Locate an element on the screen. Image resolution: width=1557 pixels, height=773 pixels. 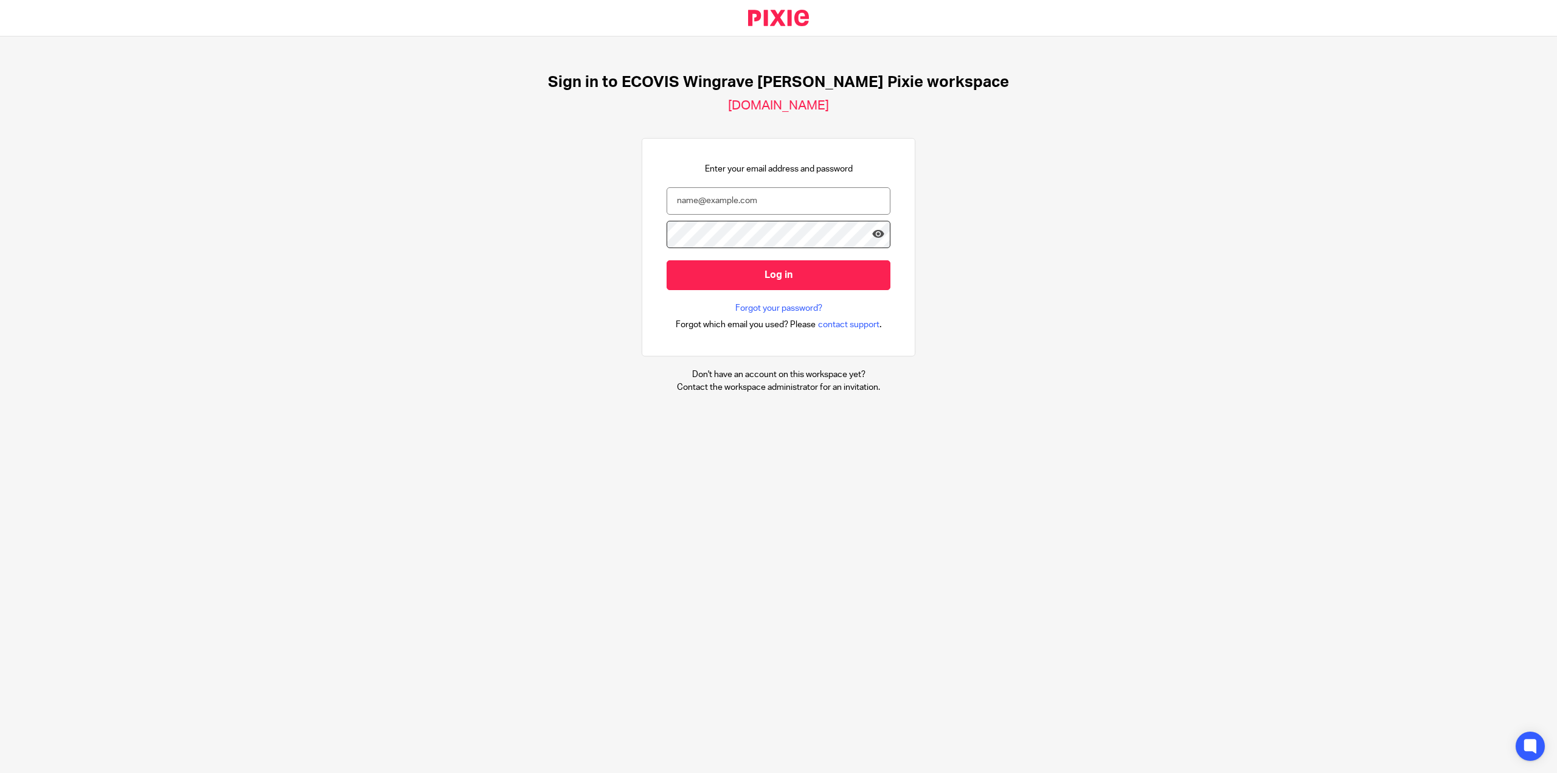
p: Enter your email address and password is located at coordinates (779, 169).